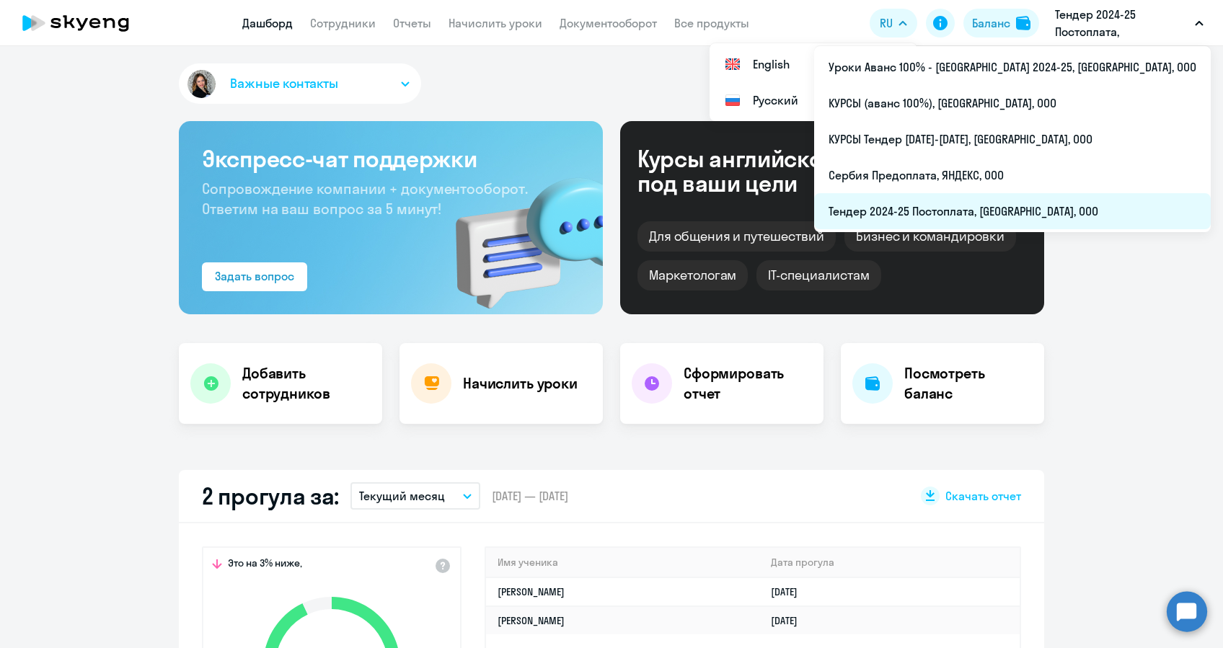 This screenshot has height=648, width=1223. What do you see at coordinates (968, 383) in the screenshot?
I see `h4: Посмотреть баланс` at bounding box center [968, 383].